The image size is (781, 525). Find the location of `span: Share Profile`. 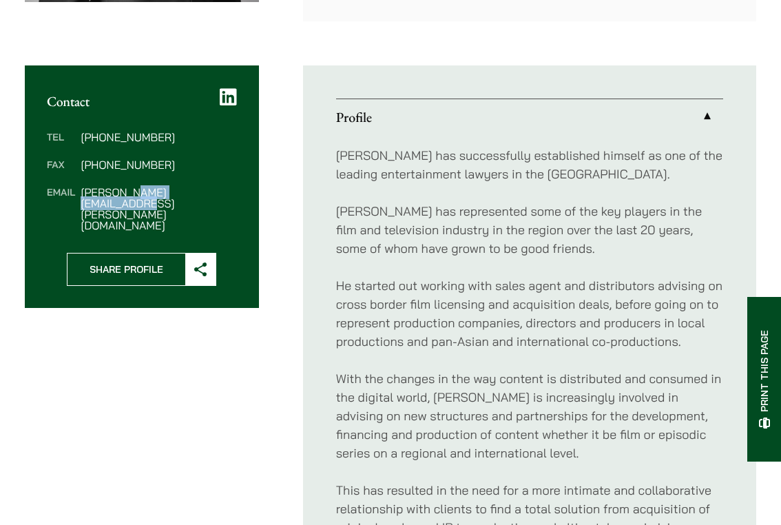

span: Share Profile is located at coordinates (126, 269).